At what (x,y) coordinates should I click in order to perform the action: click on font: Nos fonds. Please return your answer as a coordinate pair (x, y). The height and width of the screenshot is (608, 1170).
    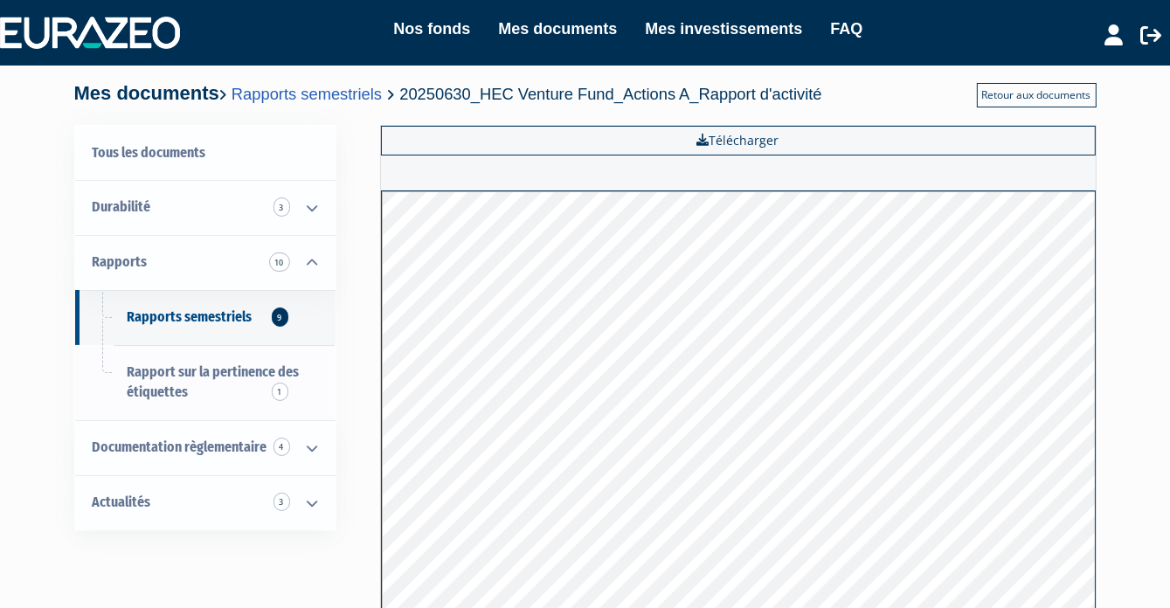
    Looking at the image, I should click on (432, 29).